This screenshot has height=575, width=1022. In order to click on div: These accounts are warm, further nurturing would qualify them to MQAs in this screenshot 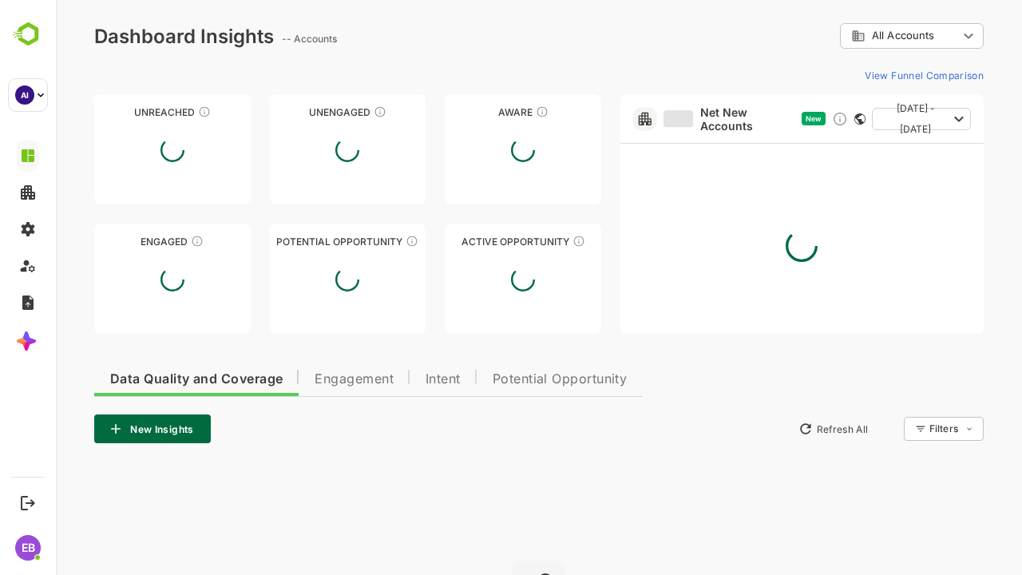, I will do `click(141, 241)`.